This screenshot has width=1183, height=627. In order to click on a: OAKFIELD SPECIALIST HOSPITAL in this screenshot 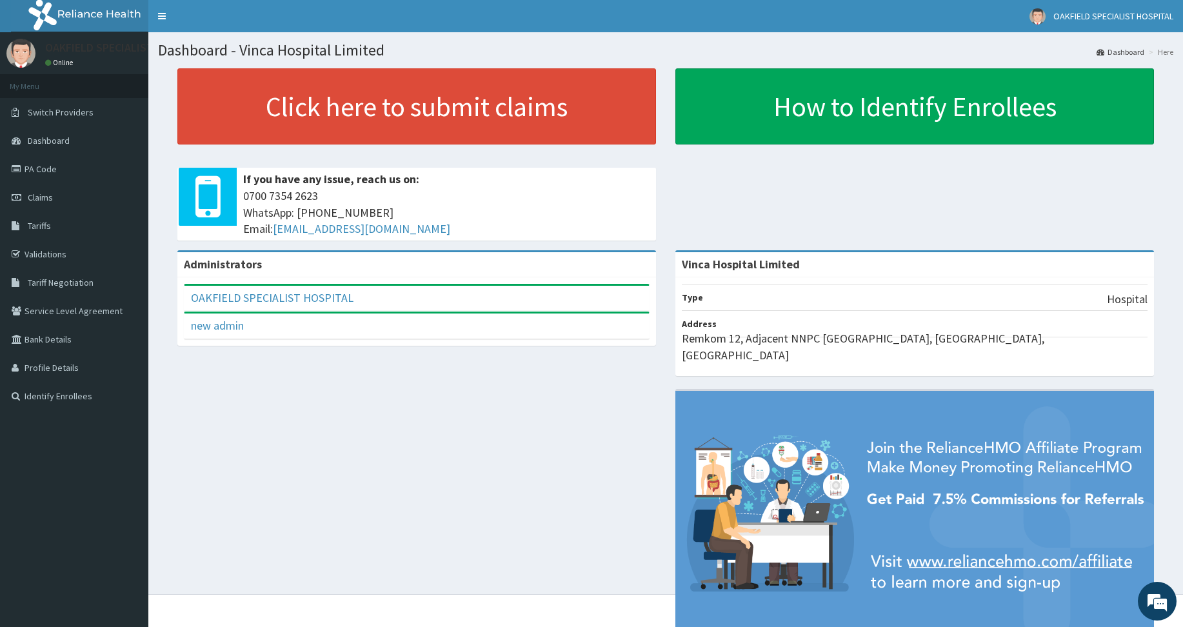, I will do `click(272, 297)`.